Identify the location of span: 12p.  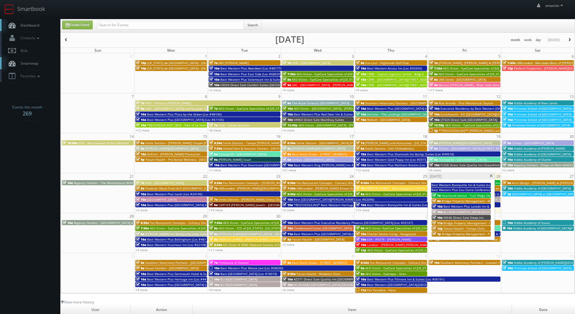
(435, 239).